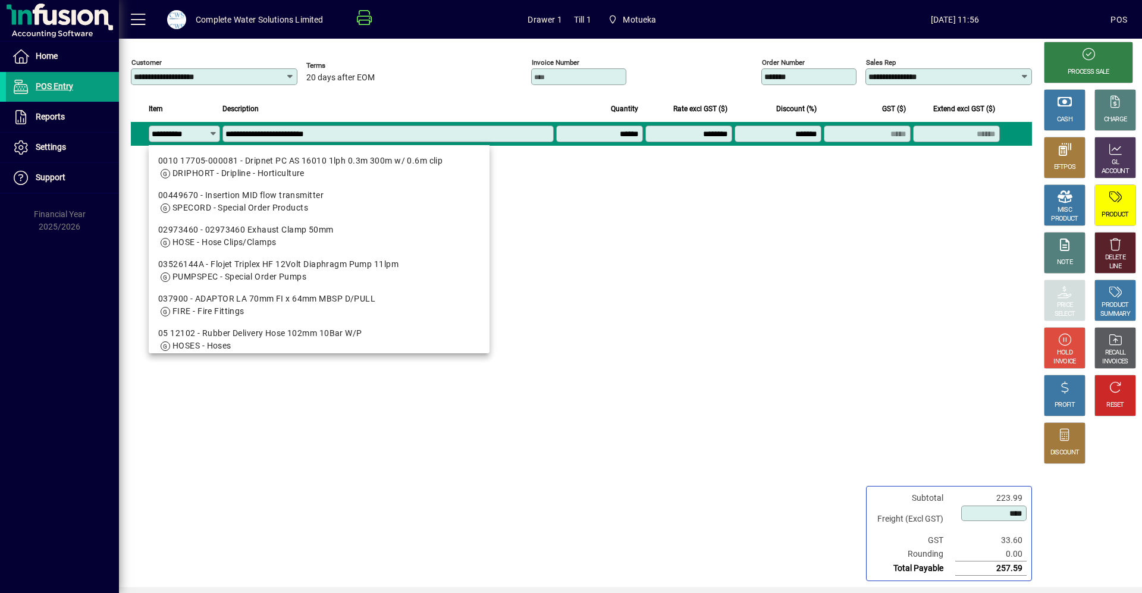  I want to click on span: Terms, so click(342, 65).